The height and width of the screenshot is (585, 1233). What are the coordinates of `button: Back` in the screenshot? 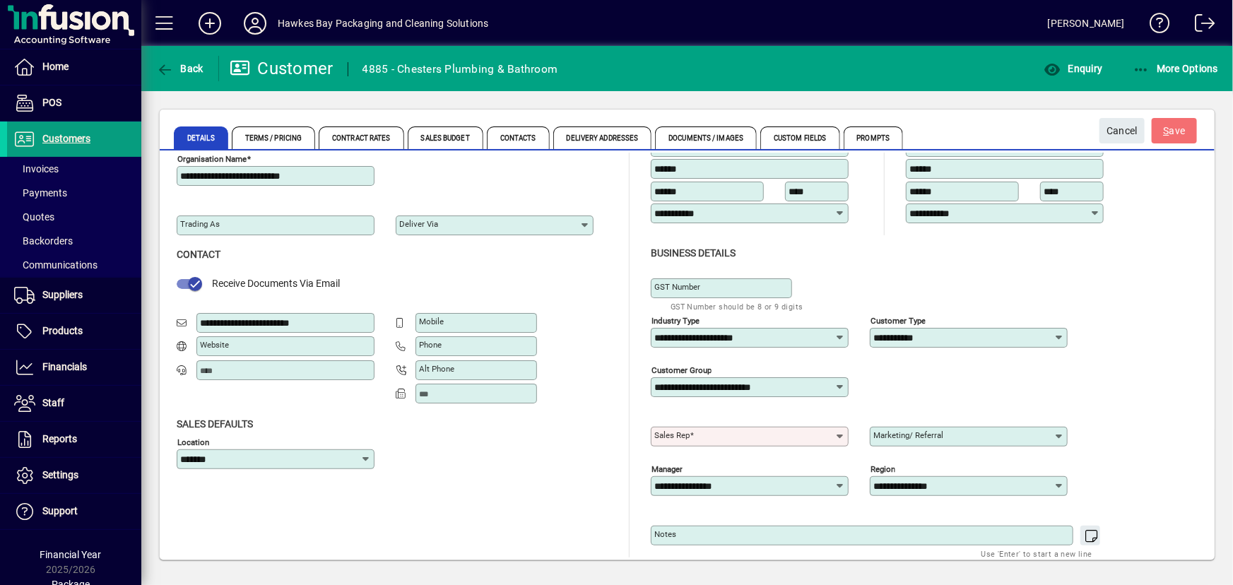 It's located at (179, 69).